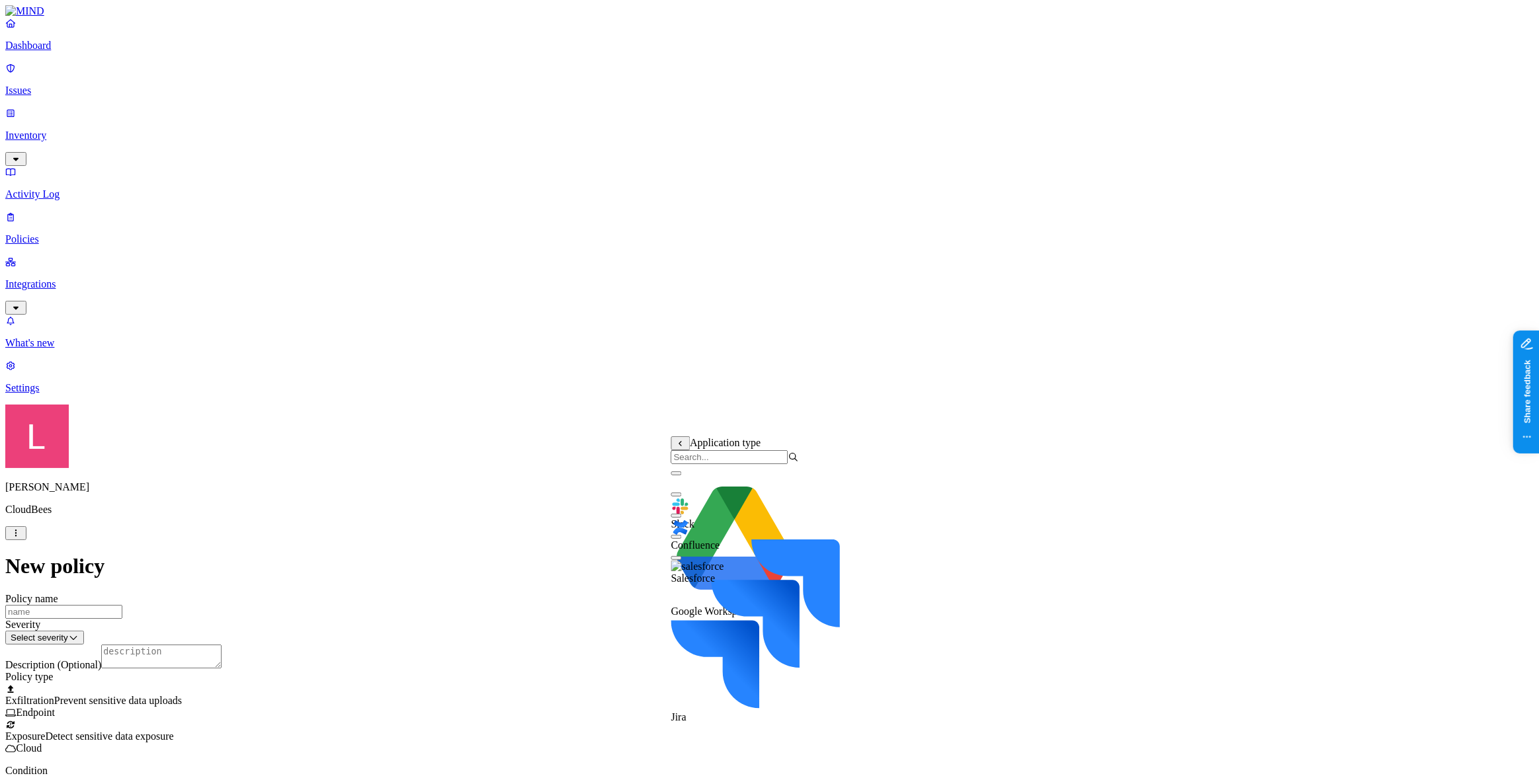 This screenshot has width=1539, height=784. Describe the element at coordinates (735, 539) in the screenshot. I see `img: google-drive` at that location.